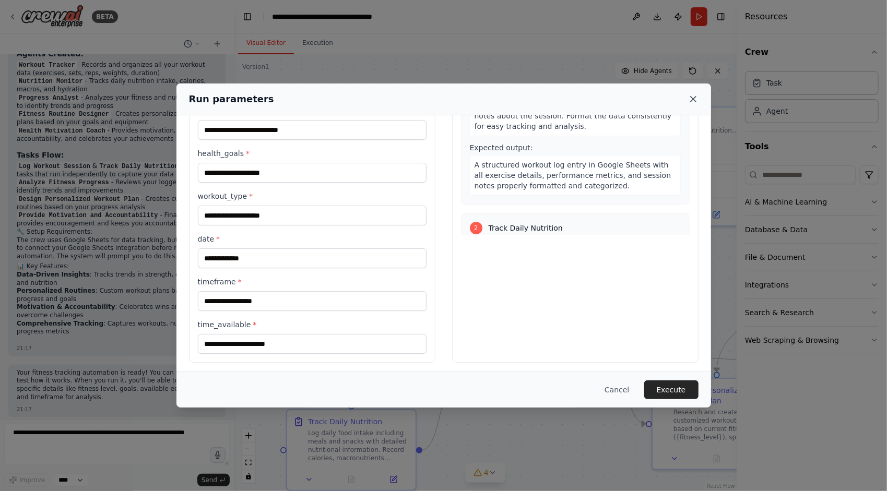 The width and height of the screenshot is (887, 491). I want to click on label: timeframe, so click(312, 282).